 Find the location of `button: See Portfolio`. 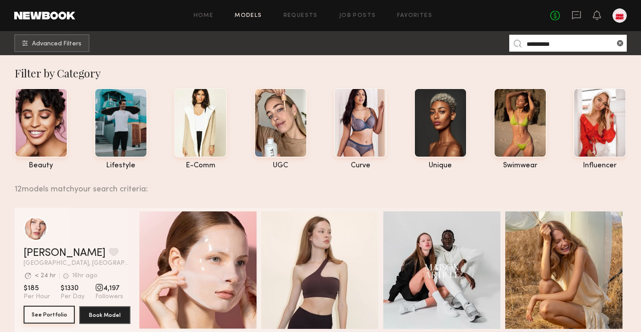

button: See Portfolio is located at coordinates (49, 314).